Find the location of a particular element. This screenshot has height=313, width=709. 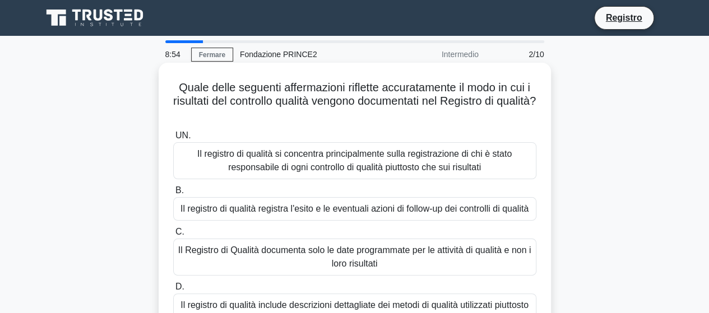

font: Registro is located at coordinates (624, 17).